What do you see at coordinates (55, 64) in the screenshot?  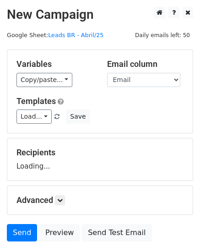 I see `h5: Variables` at bounding box center [55, 64].